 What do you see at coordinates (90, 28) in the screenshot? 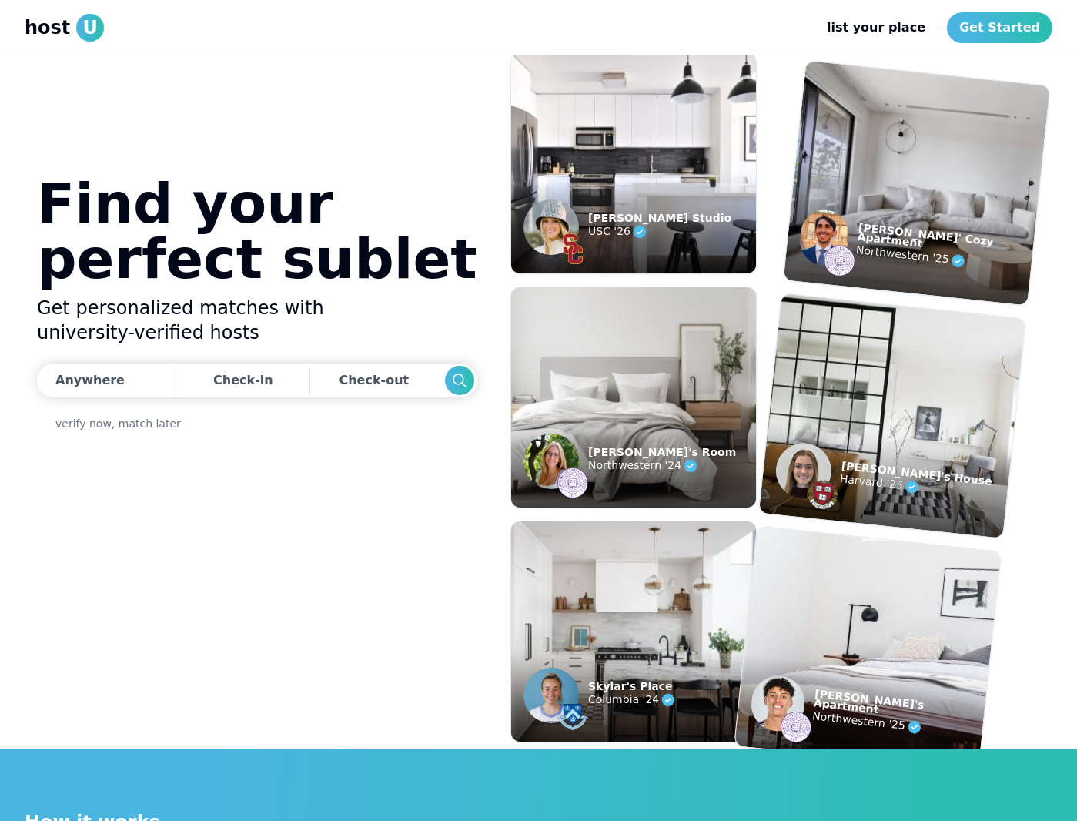
I see `span: U` at bounding box center [90, 28].